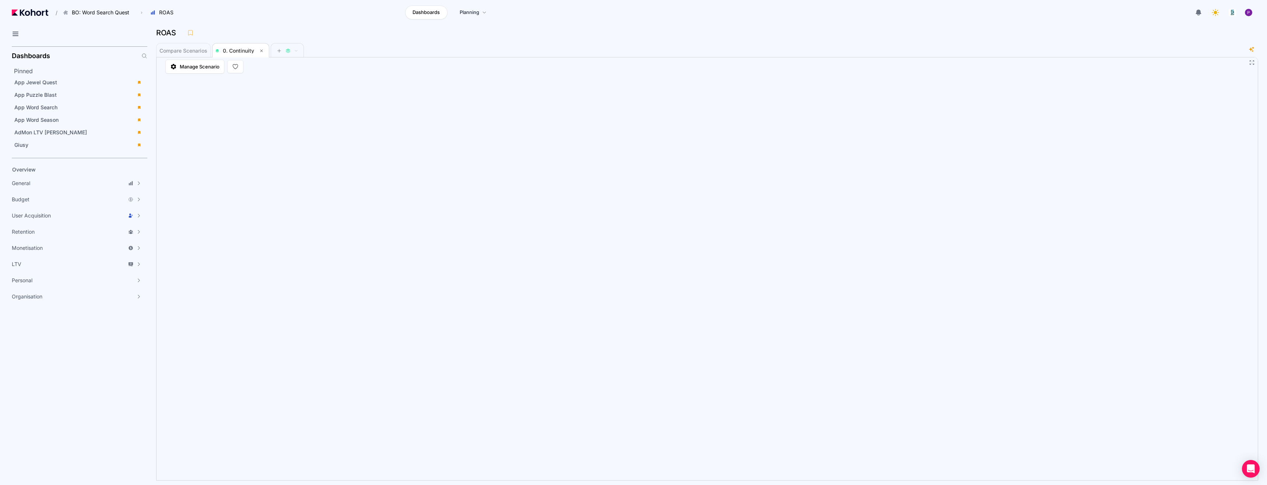  Describe the element at coordinates (81, 71) in the screenshot. I see `h2: Pinned` at that location.